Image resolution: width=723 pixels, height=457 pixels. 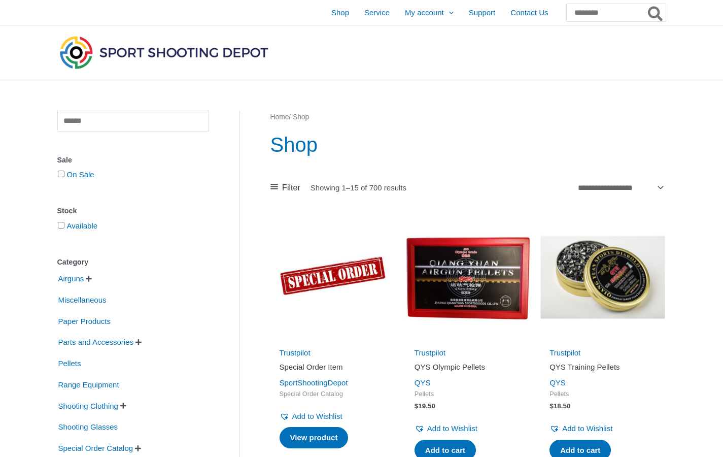 What do you see at coordinates (88, 406) in the screenshot?
I see `span: Shooting Clothing` at bounding box center [88, 406].